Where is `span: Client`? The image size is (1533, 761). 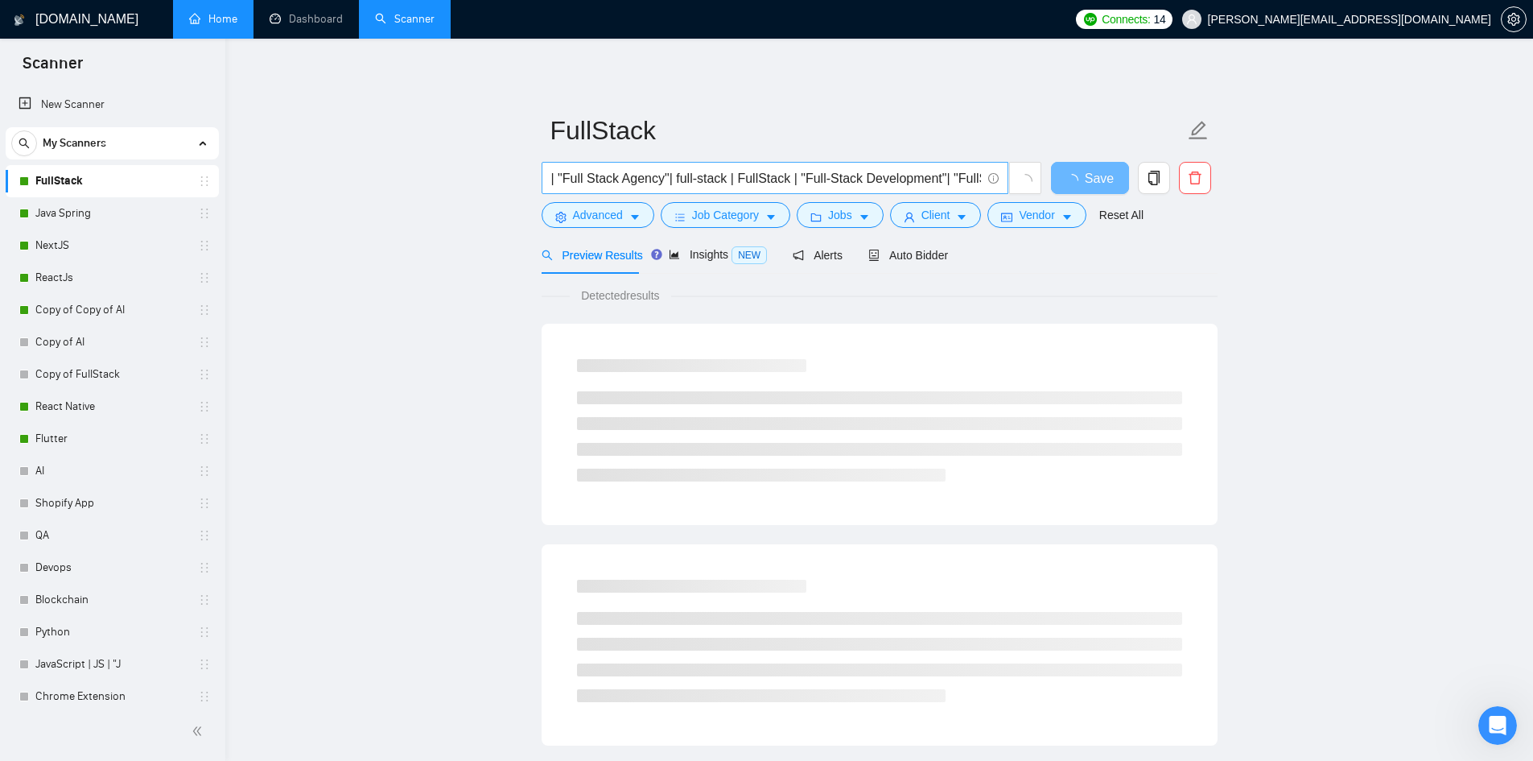 span: Client is located at coordinates (936, 215).